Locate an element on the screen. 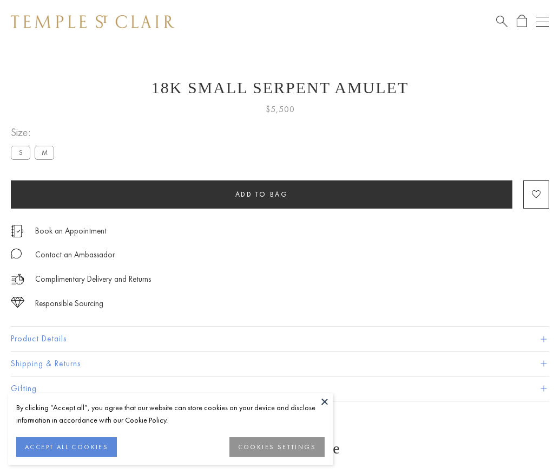 This screenshot has height=473, width=560. button: Add to bag is located at coordinates (262, 194).